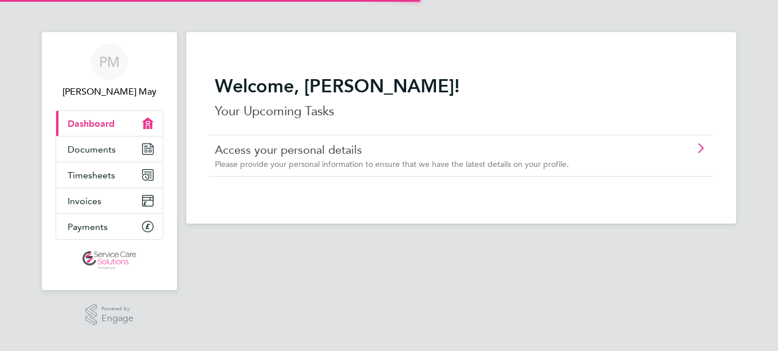 This screenshot has width=778, height=351. Describe the element at coordinates (109, 161) in the screenshot. I see `nav: Main navigation` at that location.